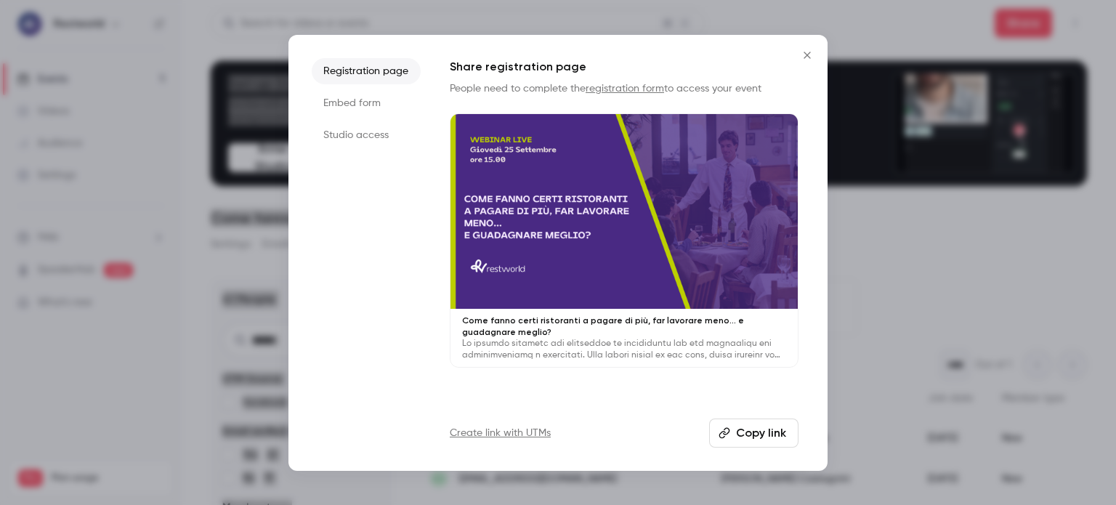  What do you see at coordinates (624, 349) in the screenshot?
I see `p: Lo ipsumdo sitametc adi elitseddoe te incididuntu lab etd magnaaliqu eni adminimveniamq n exercit...` at bounding box center [624, 349].